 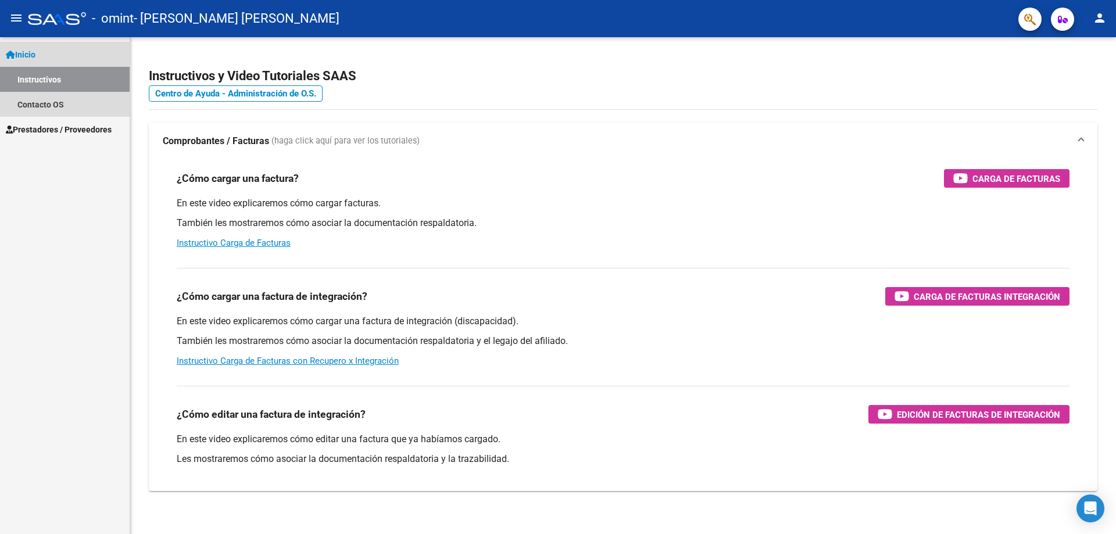 I want to click on a: Instructivo Carga de Facturas con Recupero x Integración, so click(x=288, y=361).